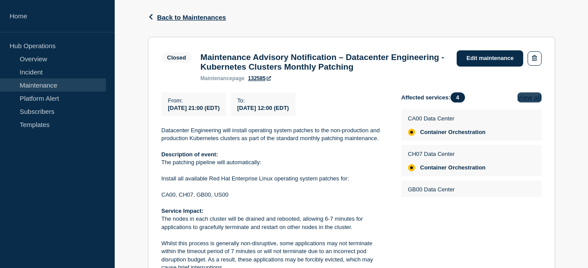 The height and width of the screenshot is (268, 588). I want to click on span: Closed, so click(177, 57).